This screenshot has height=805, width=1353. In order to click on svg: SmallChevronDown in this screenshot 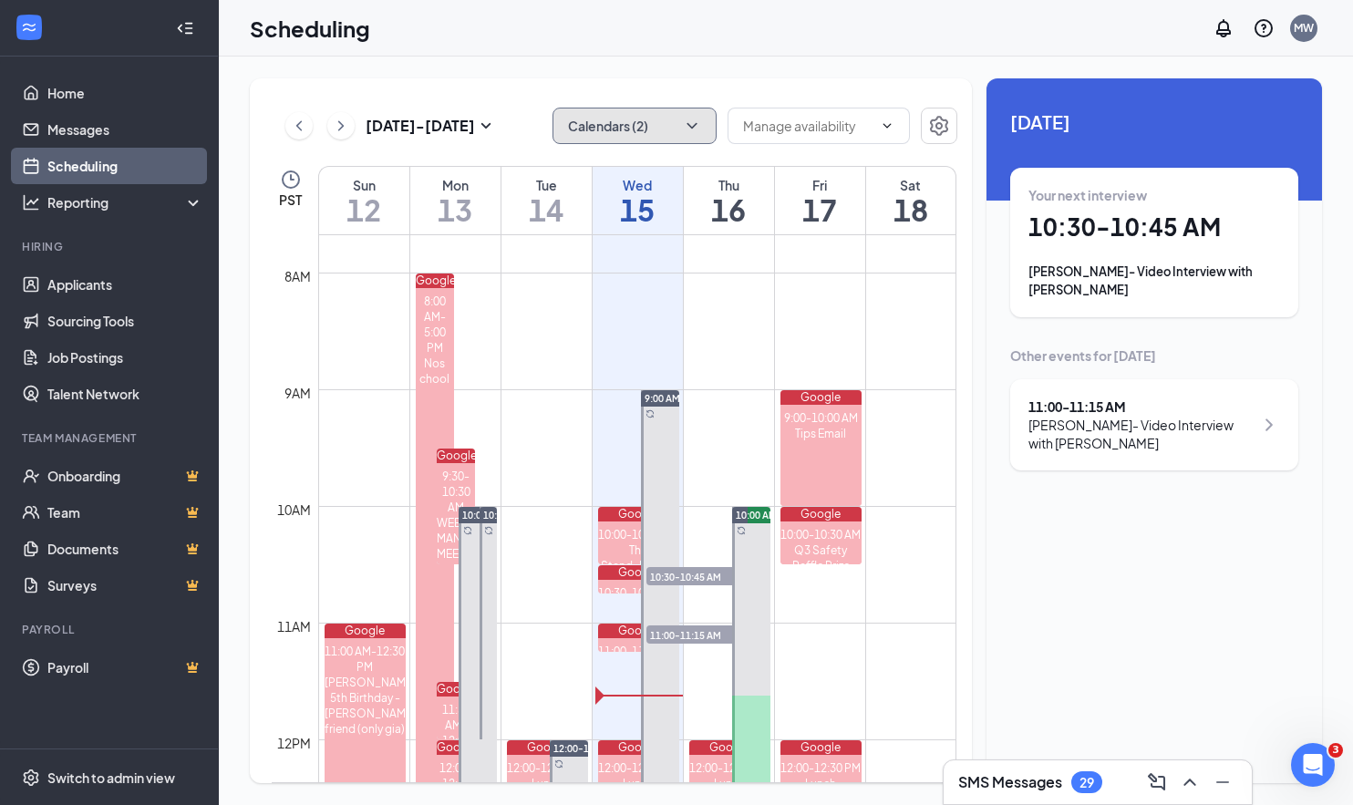, I will do `click(486, 126)`.